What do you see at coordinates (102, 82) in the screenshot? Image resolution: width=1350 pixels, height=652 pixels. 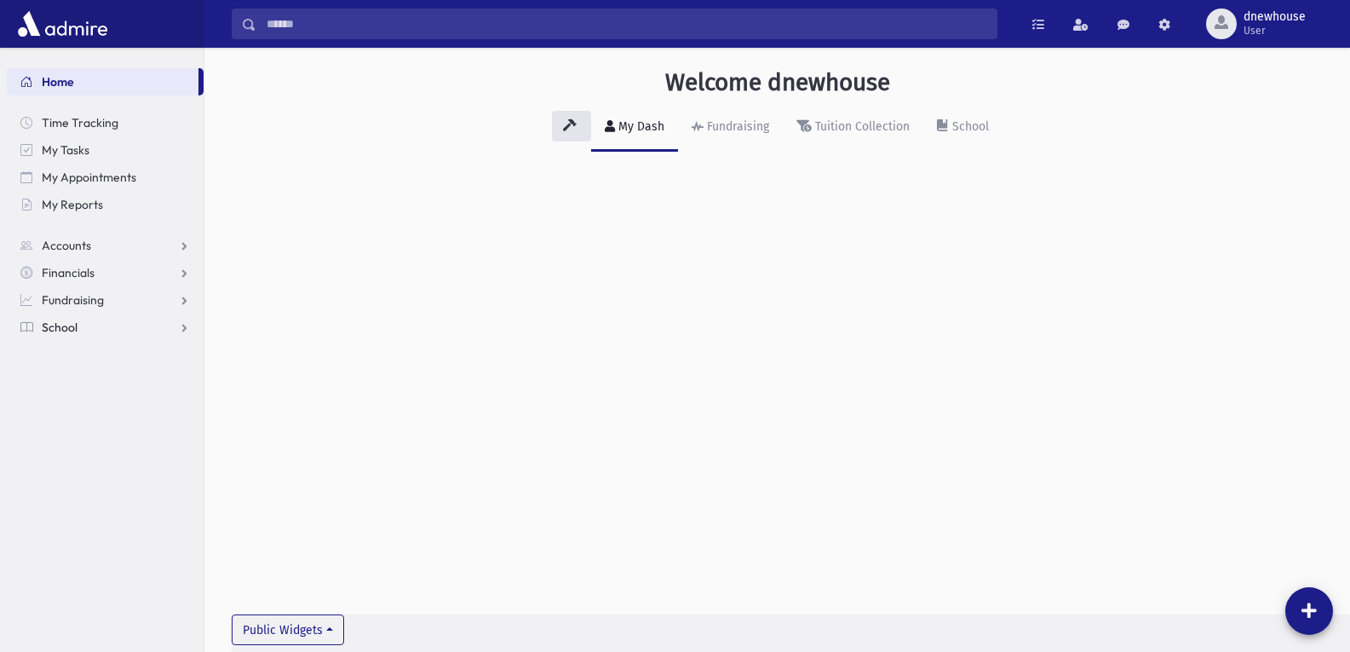 I see `a: Home` at bounding box center [102, 82].